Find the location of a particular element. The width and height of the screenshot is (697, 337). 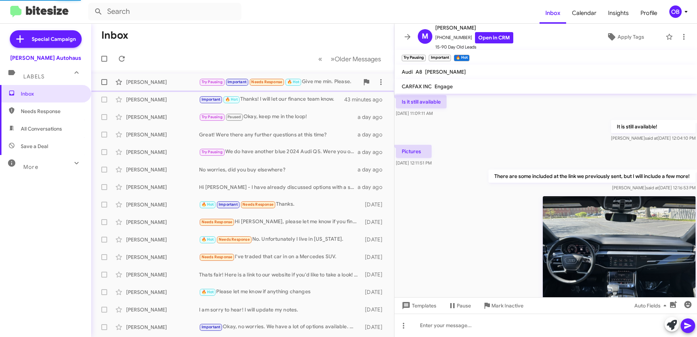

span: 15-90 Day Old Leads is located at coordinates (475, 47).